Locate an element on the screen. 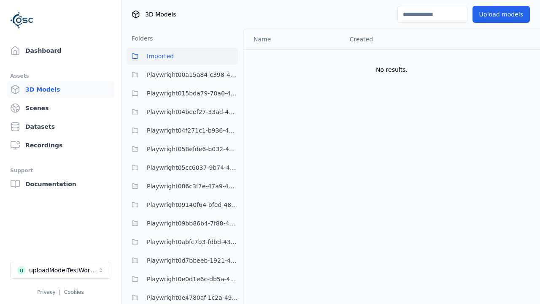  span: Playwright09bb86b4-7f88-4a8f-8ea8-a4c9412c995e is located at coordinates (192, 223).